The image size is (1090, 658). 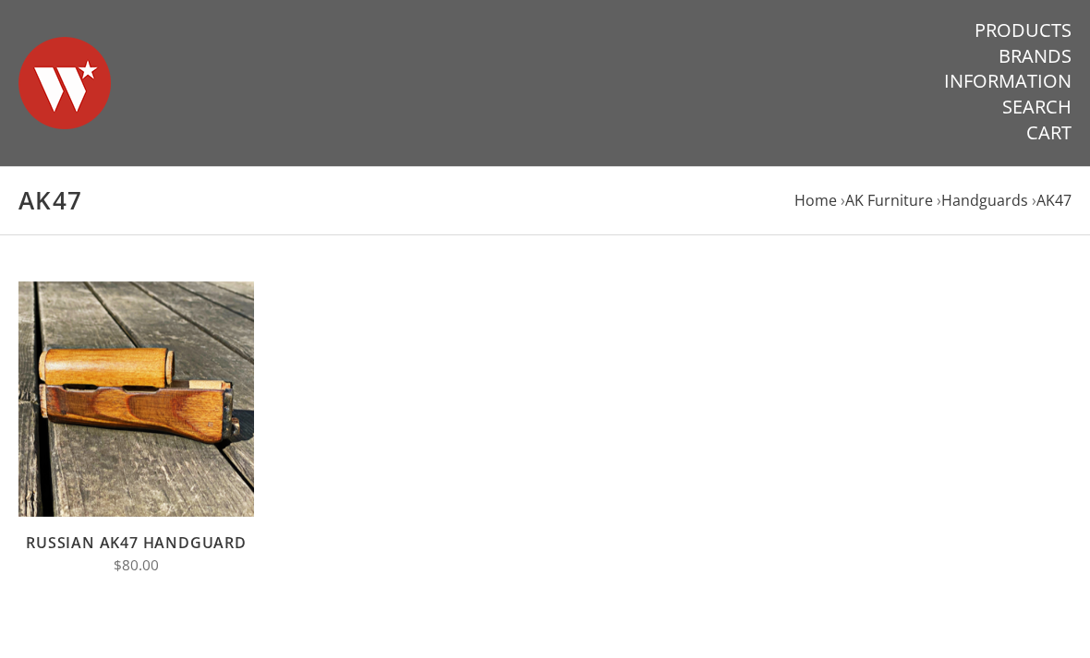 What do you see at coordinates (888, 200) in the screenshot?
I see `span: AK Furniture` at bounding box center [888, 200].